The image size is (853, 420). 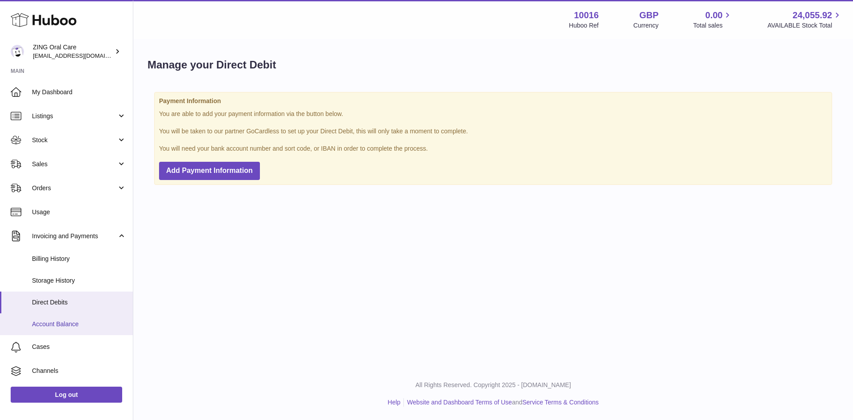 I want to click on span: Storage History, so click(x=79, y=280).